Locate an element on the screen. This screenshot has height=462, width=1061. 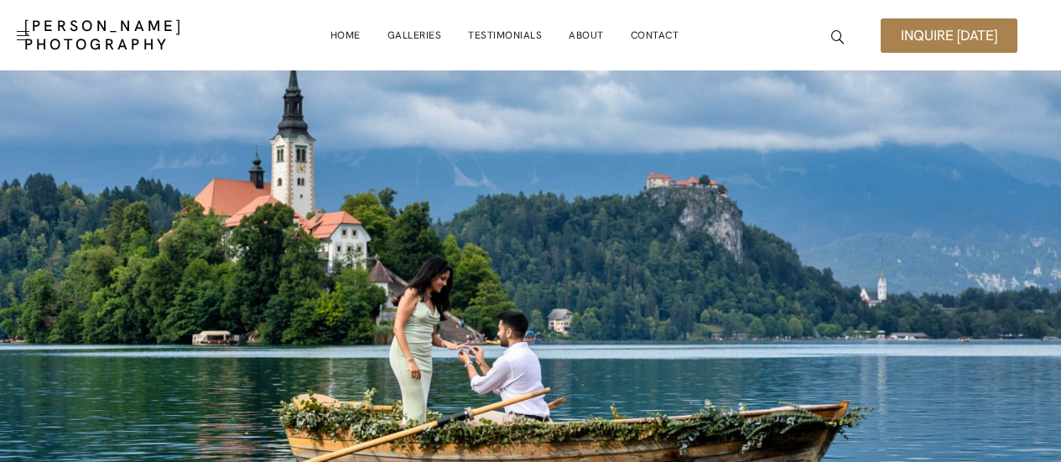
a: Contact is located at coordinates (655, 35).